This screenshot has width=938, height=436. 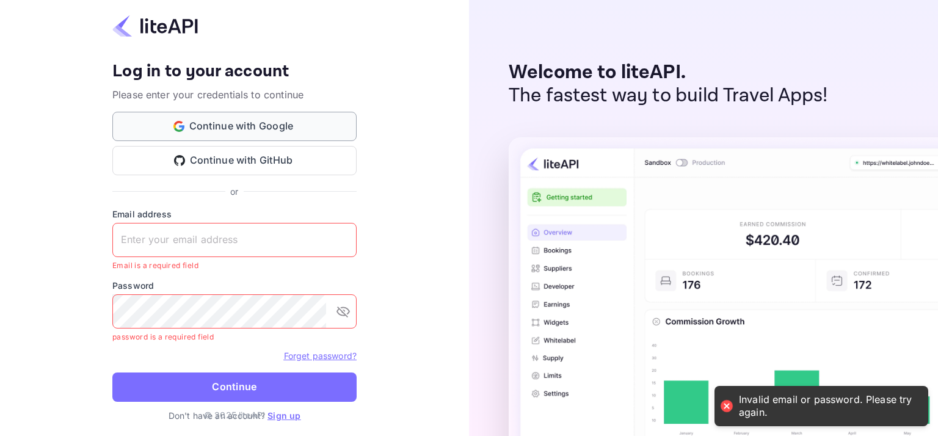 I want to click on p: © 2025 liteAPI, so click(x=235, y=415).